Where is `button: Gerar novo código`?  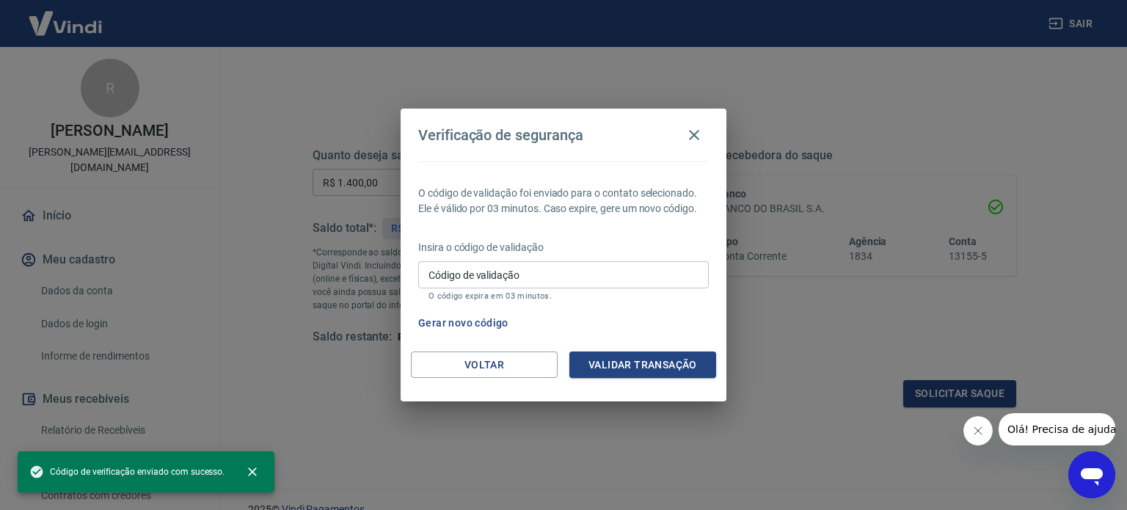 button: Gerar novo código is located at coordinates (463, 323).